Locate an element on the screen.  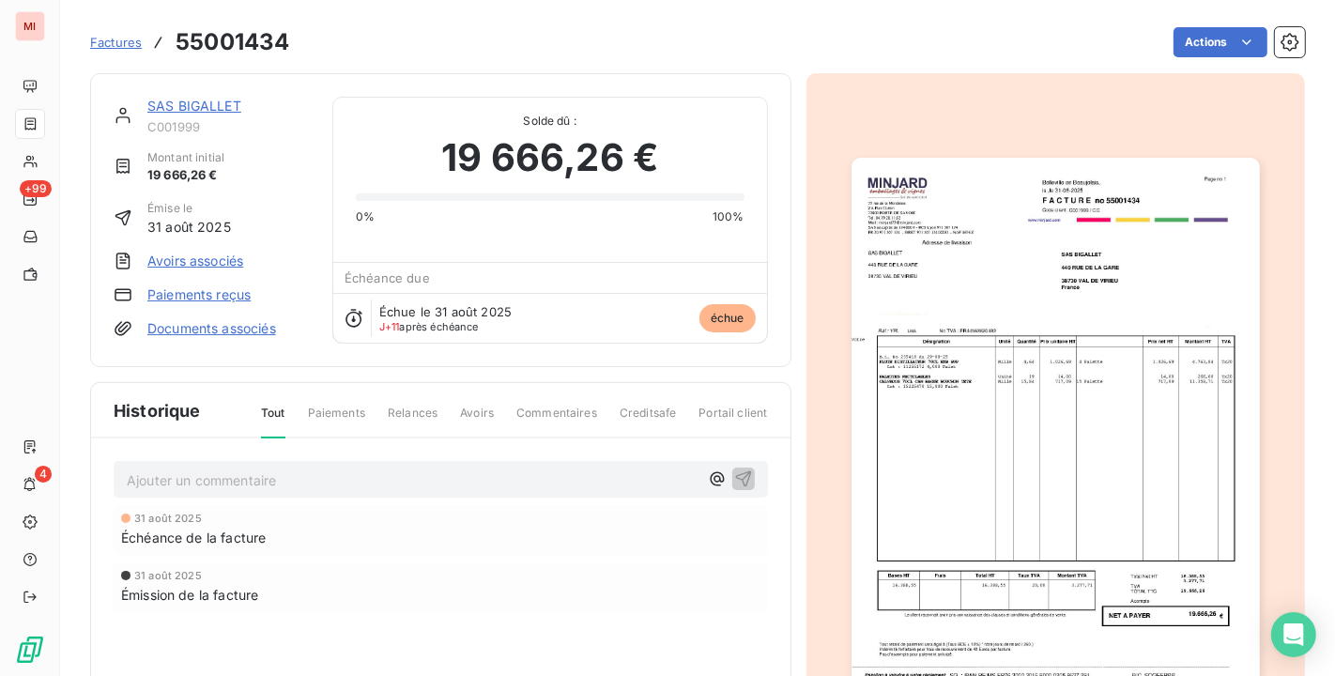
a: SAS BIGALLET is located at coordinates (194, 105).